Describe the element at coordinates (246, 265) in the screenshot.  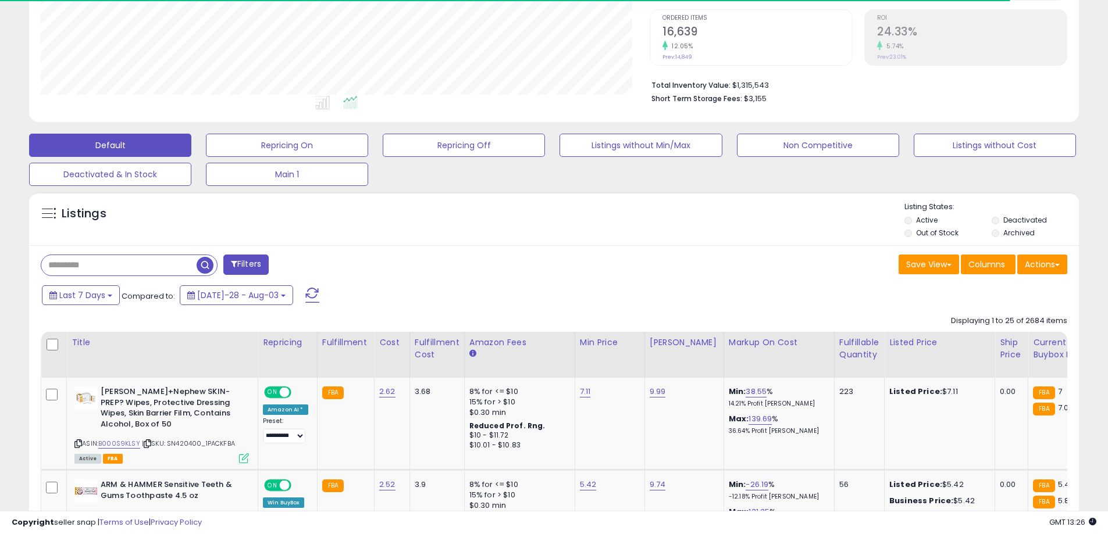
I see `button: Filters` at that location.